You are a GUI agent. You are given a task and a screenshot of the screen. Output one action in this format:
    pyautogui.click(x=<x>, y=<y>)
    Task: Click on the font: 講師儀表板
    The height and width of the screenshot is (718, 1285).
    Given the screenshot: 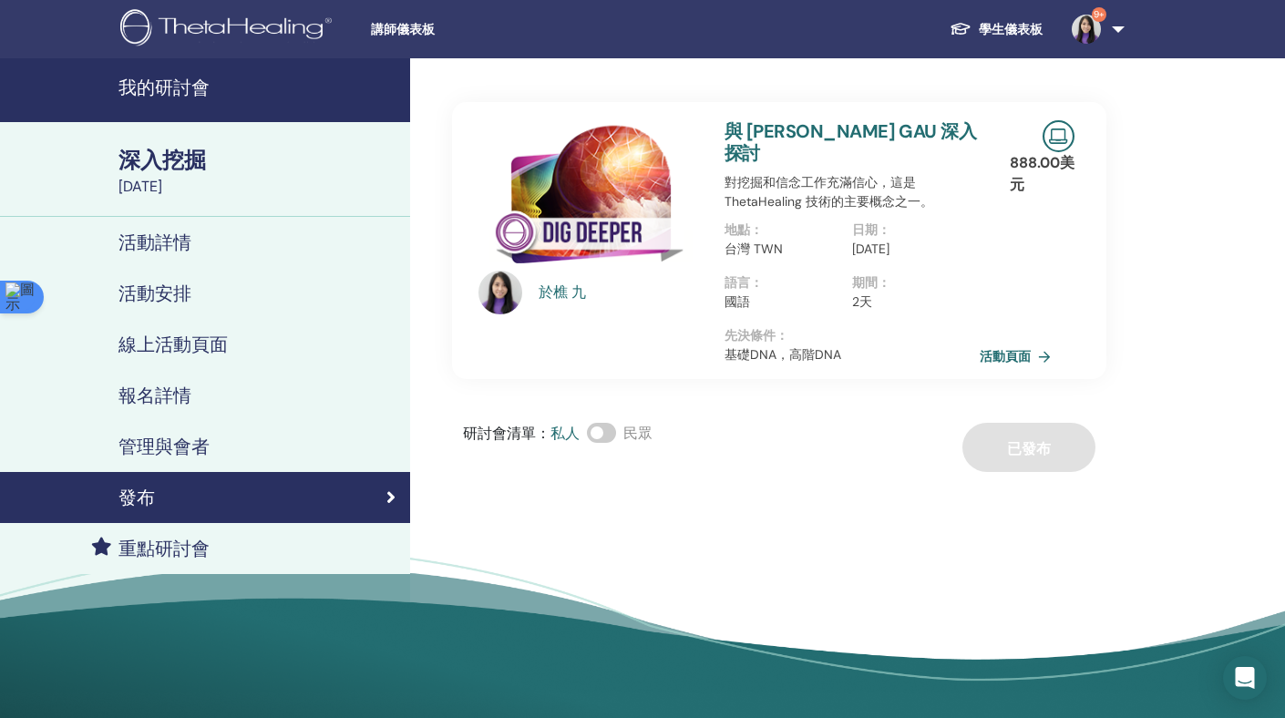 What is the action you would take?
    pyautogui.click(x=403, y=29)
    